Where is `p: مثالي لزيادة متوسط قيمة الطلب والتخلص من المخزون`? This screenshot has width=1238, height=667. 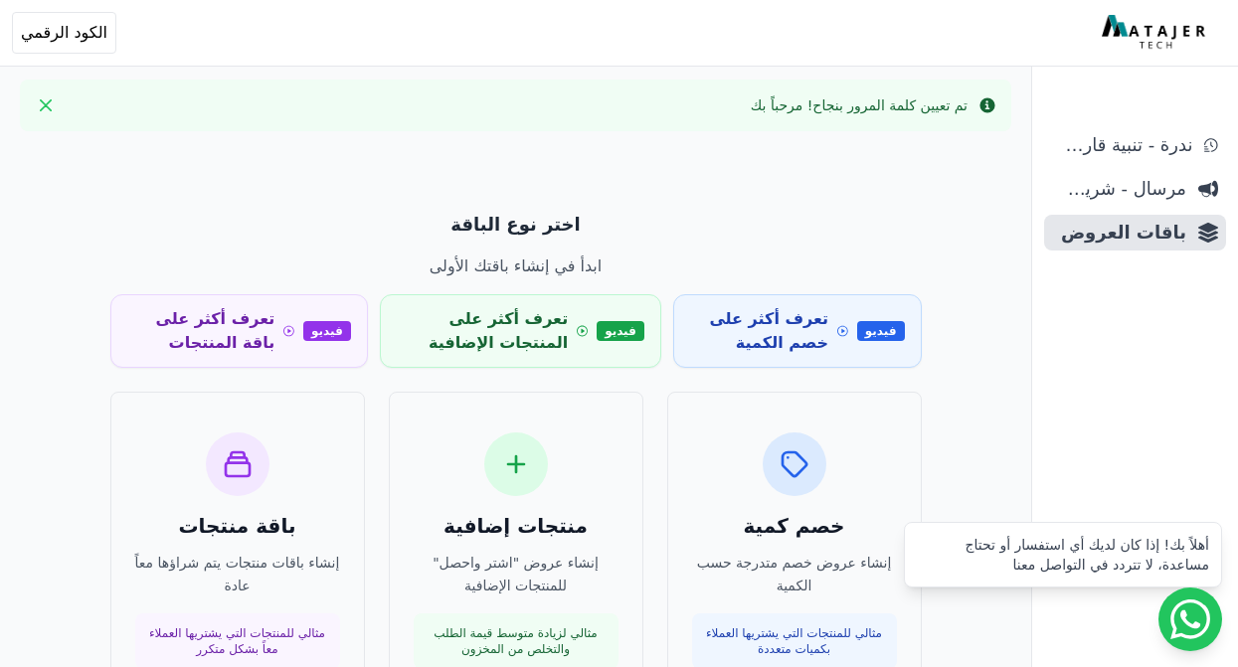
p: مثالي لزيادة متوسط قيمة الطلب والتخلص من المخزون is located at coordinates (516, 642).